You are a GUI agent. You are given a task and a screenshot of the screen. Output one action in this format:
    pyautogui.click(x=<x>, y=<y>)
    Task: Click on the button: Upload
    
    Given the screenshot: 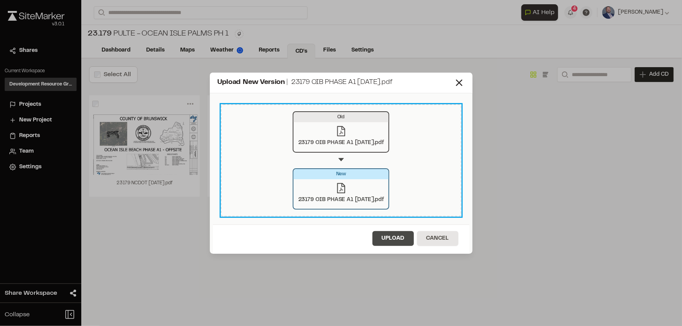 What is the action you would take?
    pyautogui.click(x=393, y=239)
    